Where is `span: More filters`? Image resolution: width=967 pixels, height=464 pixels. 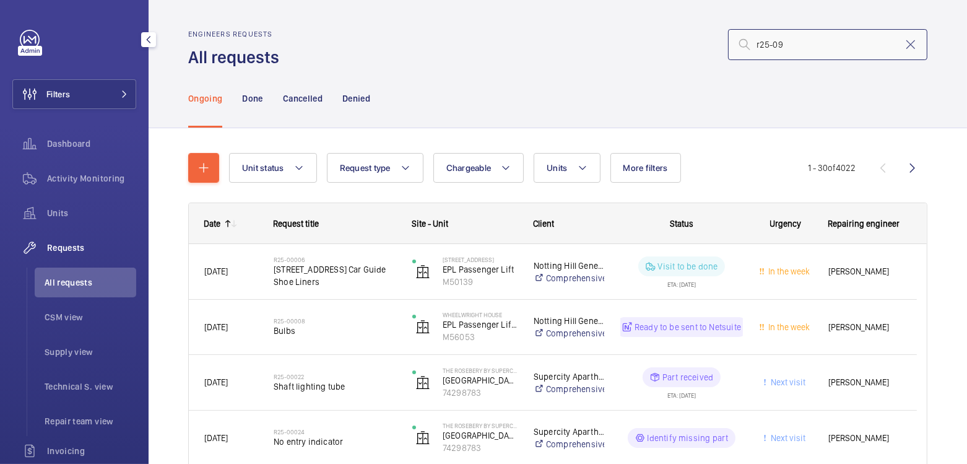
span: More filters is located at coordinates (646, 168).